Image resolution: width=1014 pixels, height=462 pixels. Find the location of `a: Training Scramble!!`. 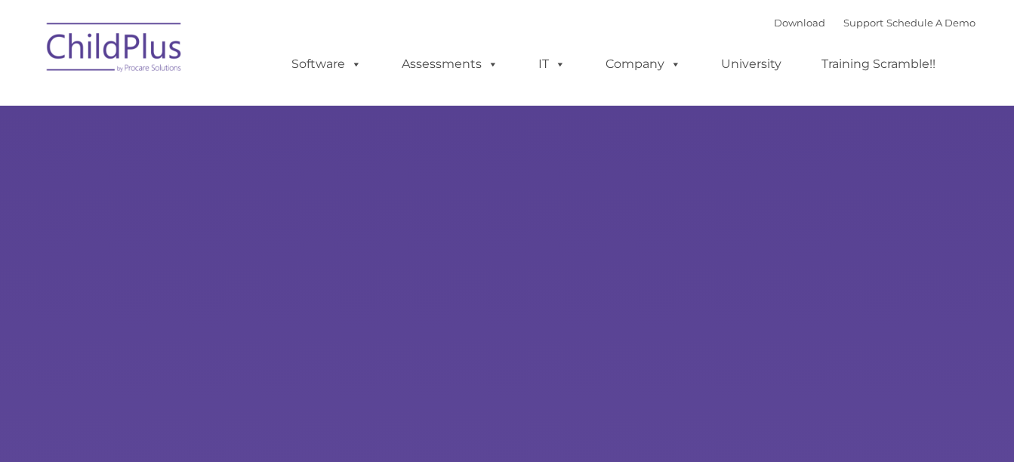

a: Training Scramble!! is located at coordinates (878, 64).